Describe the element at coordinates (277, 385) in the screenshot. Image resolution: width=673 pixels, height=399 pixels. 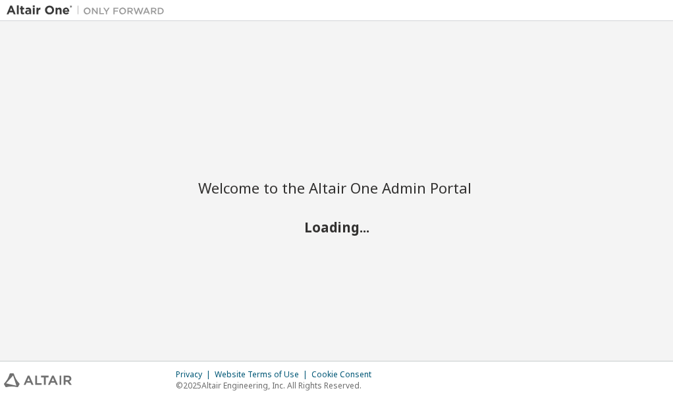
I see `p: © 2025 Altair Engineering, Inc. All Rights Reserved.` at that location.